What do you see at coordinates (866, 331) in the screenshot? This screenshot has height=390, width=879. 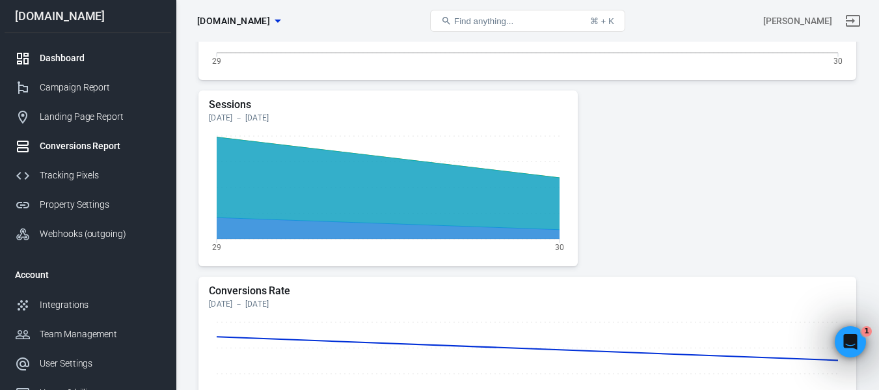 I see `span: 1` at bounding box center [866, 331].